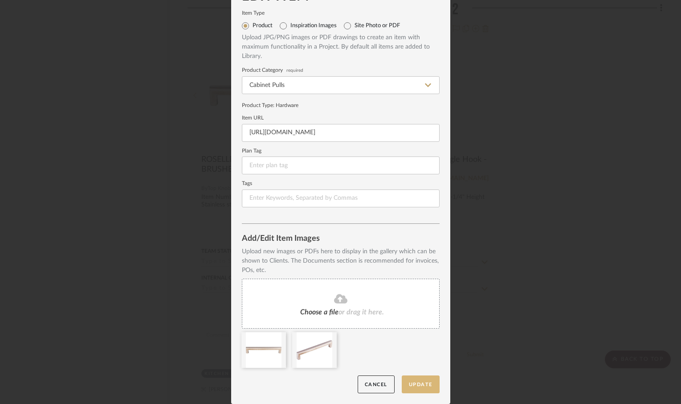  I want to click on span: or drag it here., so click(361, 312).